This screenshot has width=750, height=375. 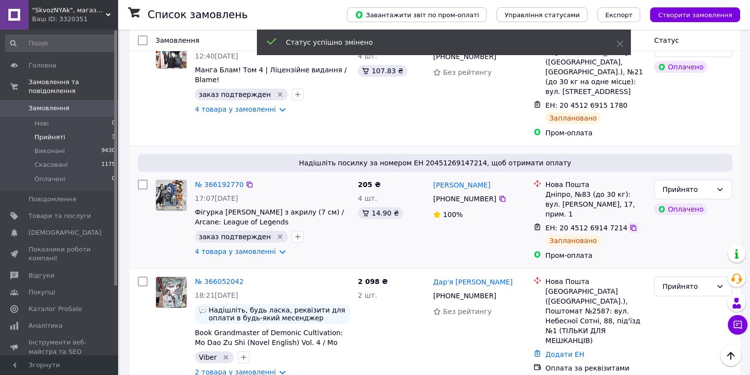 I want to click on span: Товари та послуги, so click(x=60, y=216).